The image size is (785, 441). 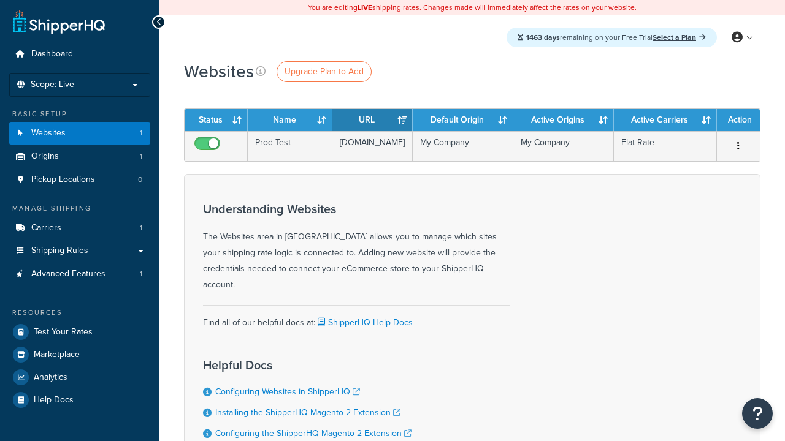 What do you see at coordinates (463, 120) in the screenshot?
I see `th: Default Origin: activate to sort column ascending` at bounding box center [463, 120].